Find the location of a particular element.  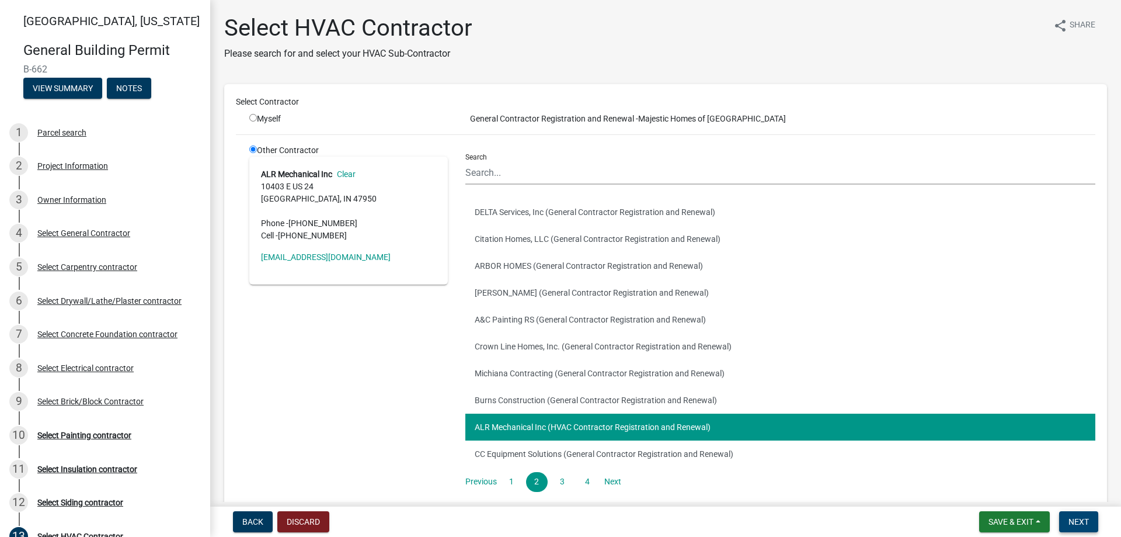

div: 10 is located at coordinates (19, 435).